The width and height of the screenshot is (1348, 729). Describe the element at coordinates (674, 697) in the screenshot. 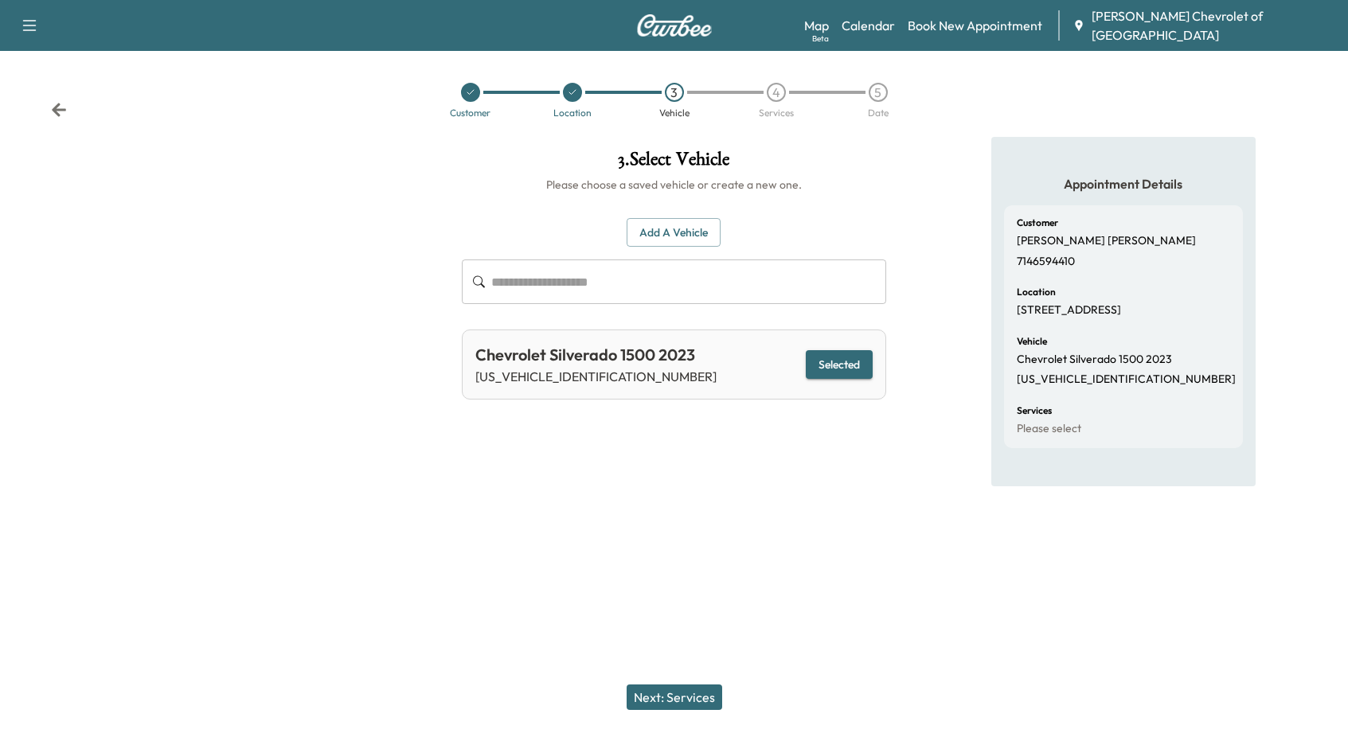

I see `button: Next: Services` at that location.